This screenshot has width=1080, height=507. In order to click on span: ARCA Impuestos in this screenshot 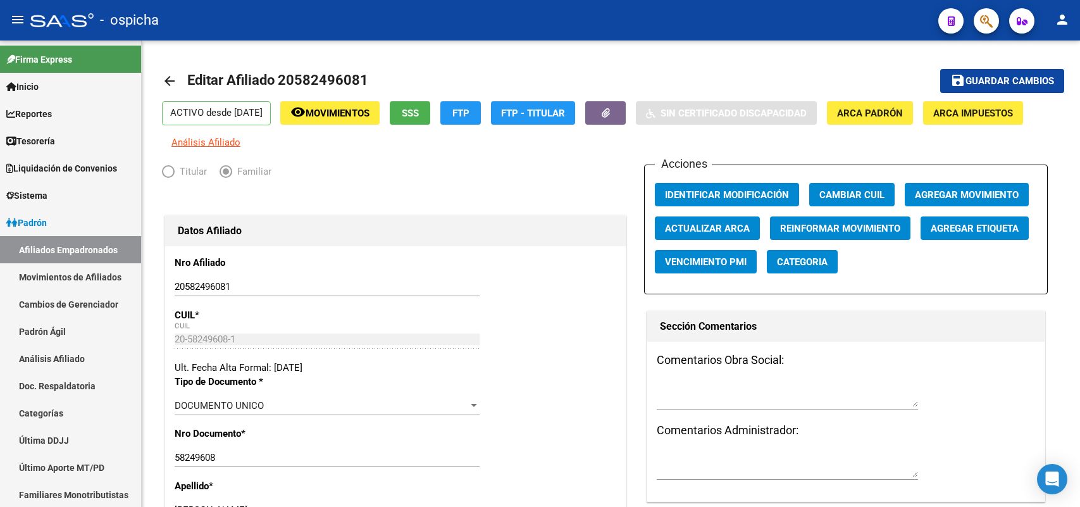, I will do `click(973, 113)`.